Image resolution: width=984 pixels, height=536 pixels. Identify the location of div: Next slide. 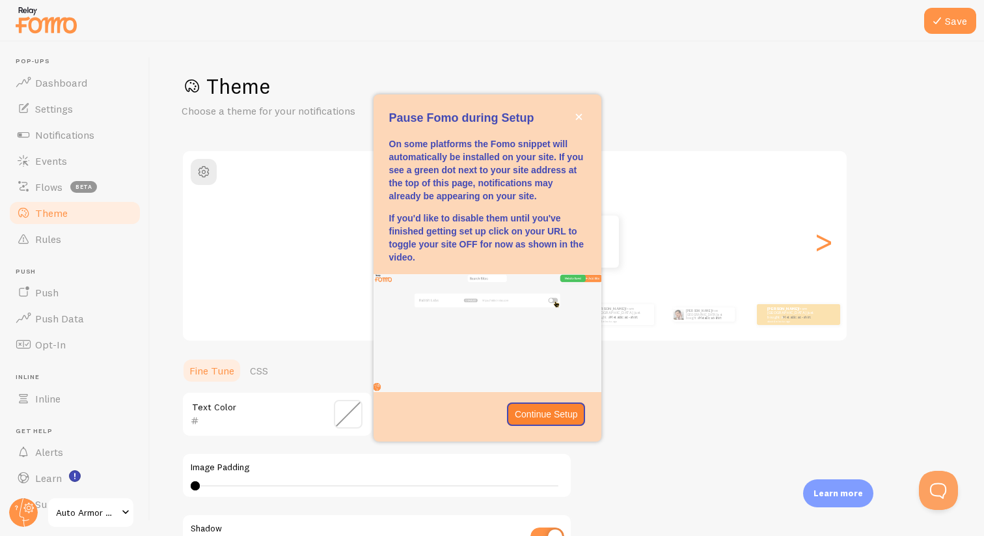
(824, 242).